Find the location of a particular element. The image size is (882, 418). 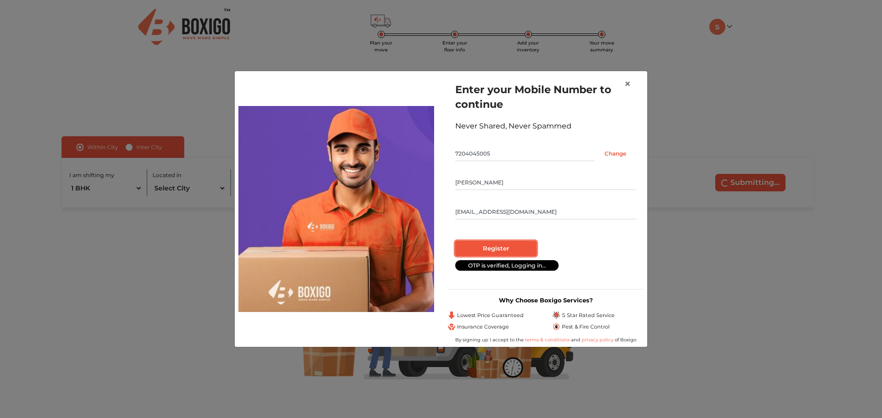

input: Email Id is located at coordinates (546, 212).